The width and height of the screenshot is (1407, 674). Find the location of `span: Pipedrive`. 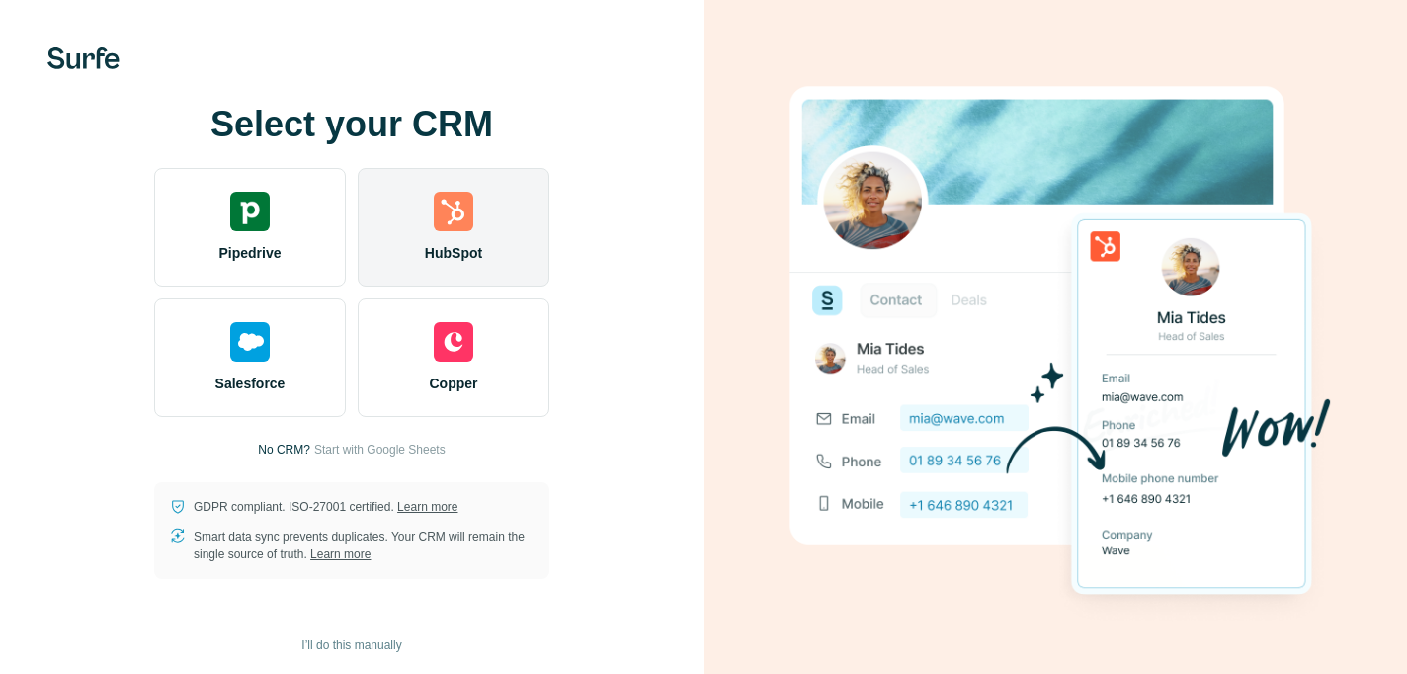

span: Pipedrive is located at coordinates (249, 253).